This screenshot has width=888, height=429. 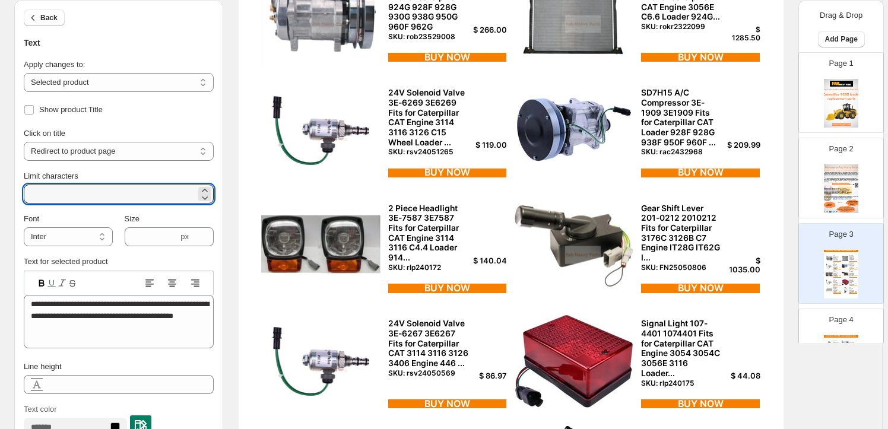 What do you see at coordinates (841, 149) in the screenshot?
I see `p: Page 2` at bounding box center [841, 149].